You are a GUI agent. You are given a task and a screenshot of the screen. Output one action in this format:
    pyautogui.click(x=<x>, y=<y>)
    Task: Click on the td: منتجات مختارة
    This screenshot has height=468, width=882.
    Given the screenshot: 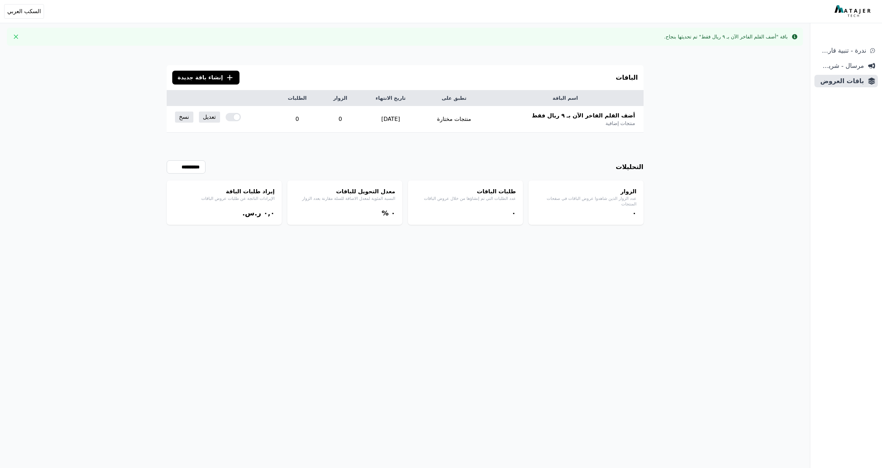 What is the action you would take?
    pyautogui.click(x=454, y=119)
    